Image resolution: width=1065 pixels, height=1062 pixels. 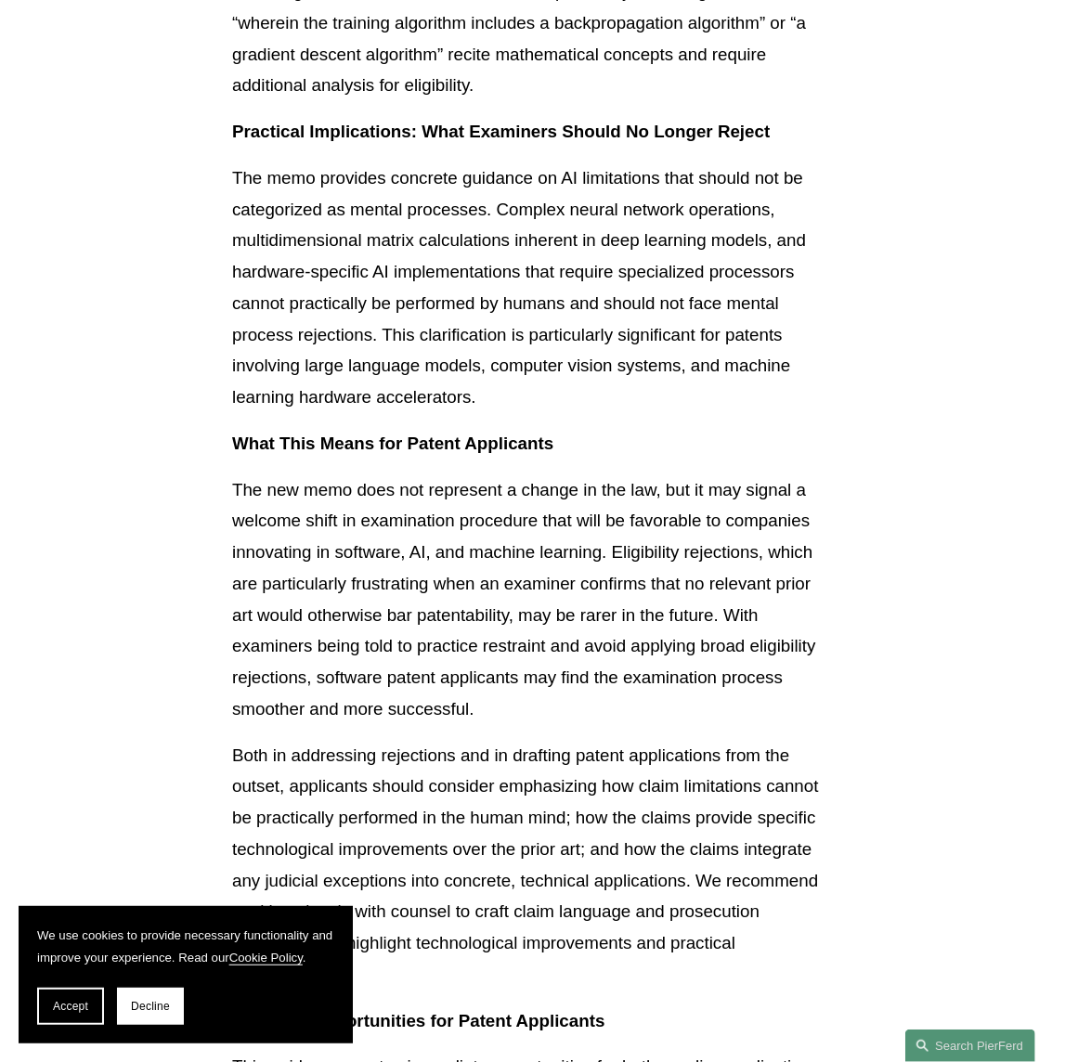 I want to click on p: Both in addressing rejections and in drafting patent applications from the outset, applicants sho..., so click(x=532, y=865).